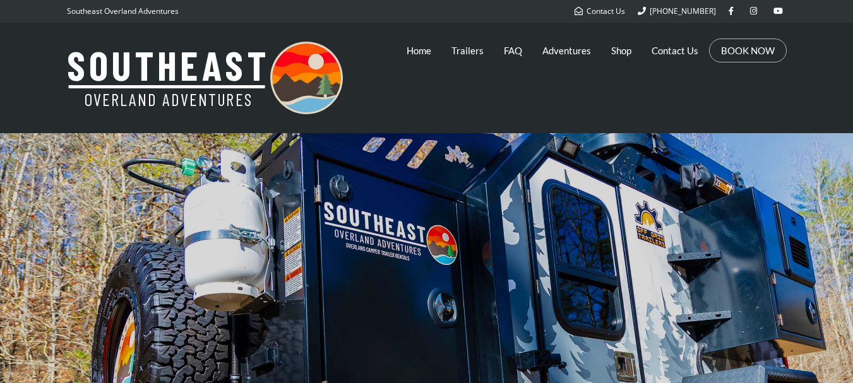 The height and width of the screenshot is (383, 853). Describe the element at coordinates (513, 51) in the screenshot. I see `a: FAQ` at that location.